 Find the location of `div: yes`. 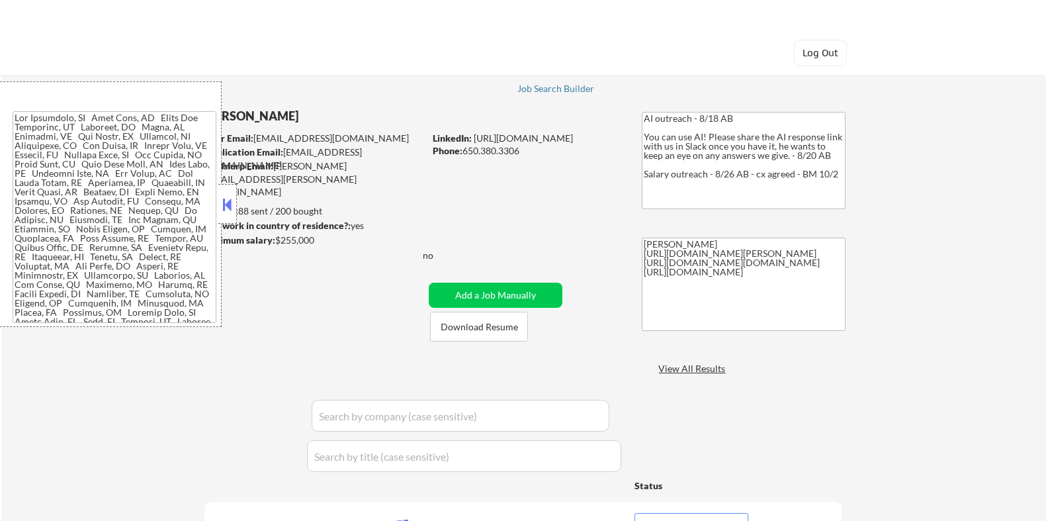

div: yes is located at coordinates (312, 226).